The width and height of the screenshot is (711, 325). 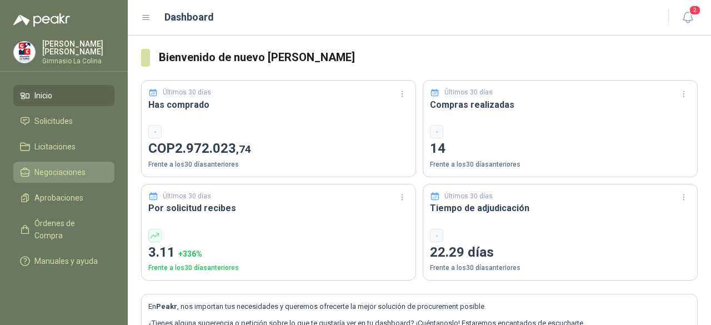 What do you see at coordinates (59, 198) in the screenshot?
I see `span: Aprobaciones` at bounding box center [59, 198].